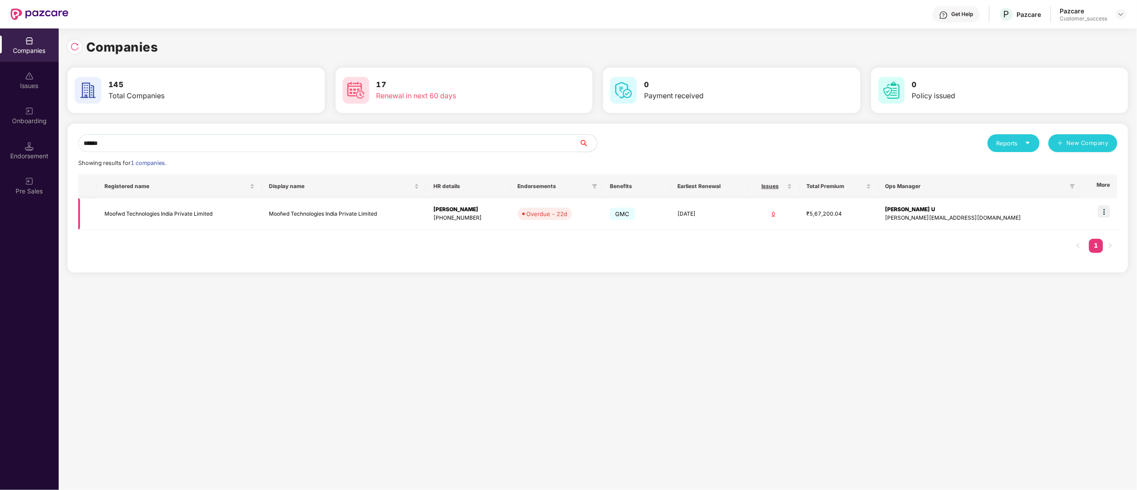  Describe the element at coordinates (622, 214) in the screenshot. I see `span: GMC` at that location.